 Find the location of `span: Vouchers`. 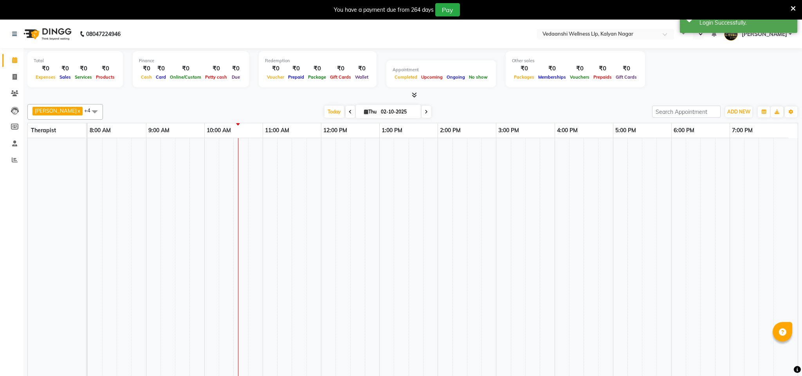

span: Vouchers is located at coordinates (580, 77).